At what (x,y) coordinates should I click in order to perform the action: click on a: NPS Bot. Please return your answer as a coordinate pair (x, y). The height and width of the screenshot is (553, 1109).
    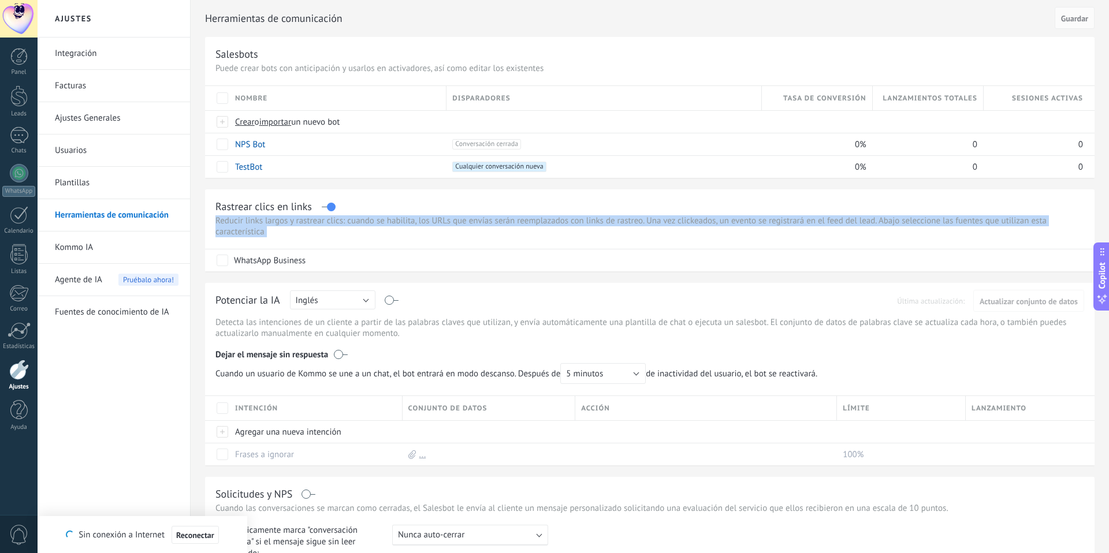
    Looking at the image, I should click on (250, 144).